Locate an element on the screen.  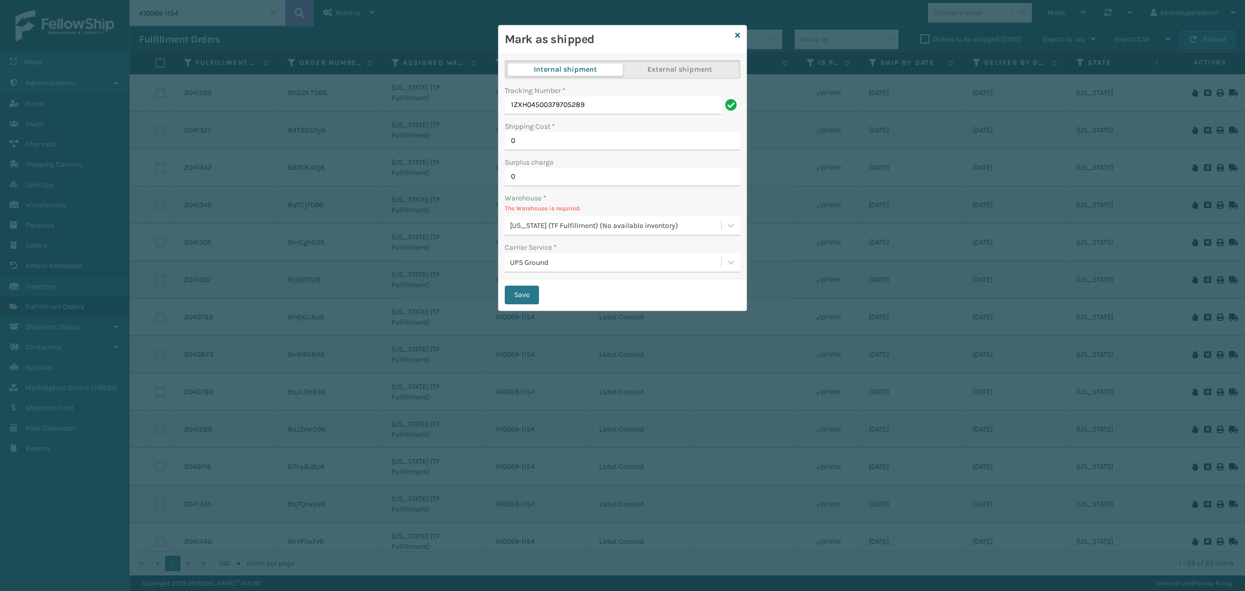
label: Tracking Number is located at coordinates (535, 90).